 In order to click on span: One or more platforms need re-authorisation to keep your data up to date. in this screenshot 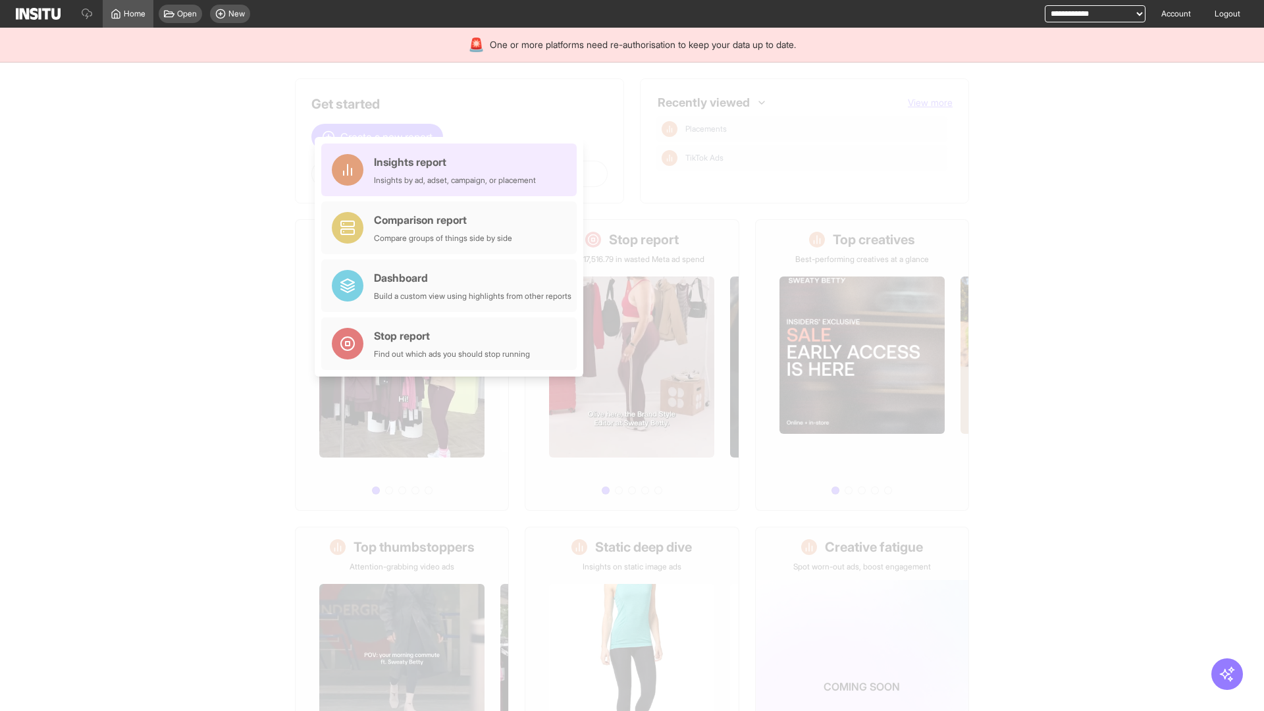, I will do `click(643, 45)`.